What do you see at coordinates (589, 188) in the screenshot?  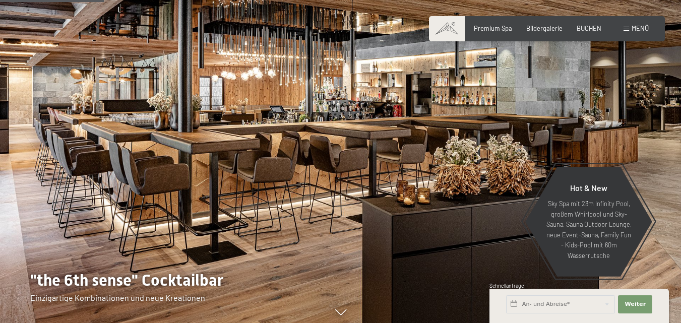 I see `span: Hot & New` at bounding box center [589, 188].